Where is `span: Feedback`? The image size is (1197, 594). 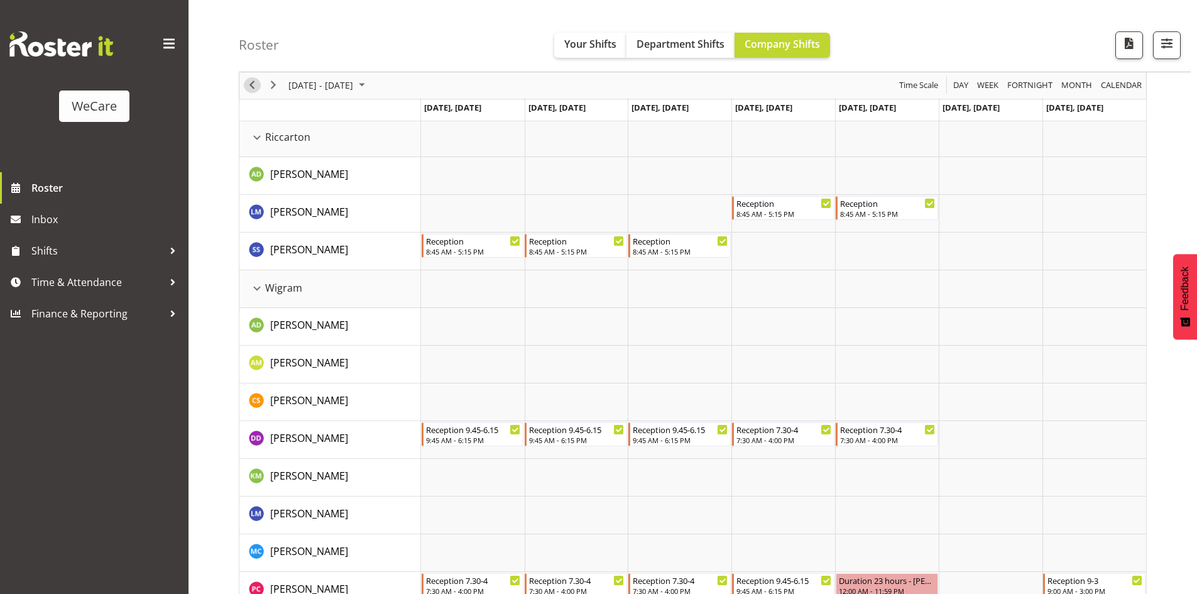 span: Feedback is located at coordinates (1186, 289).